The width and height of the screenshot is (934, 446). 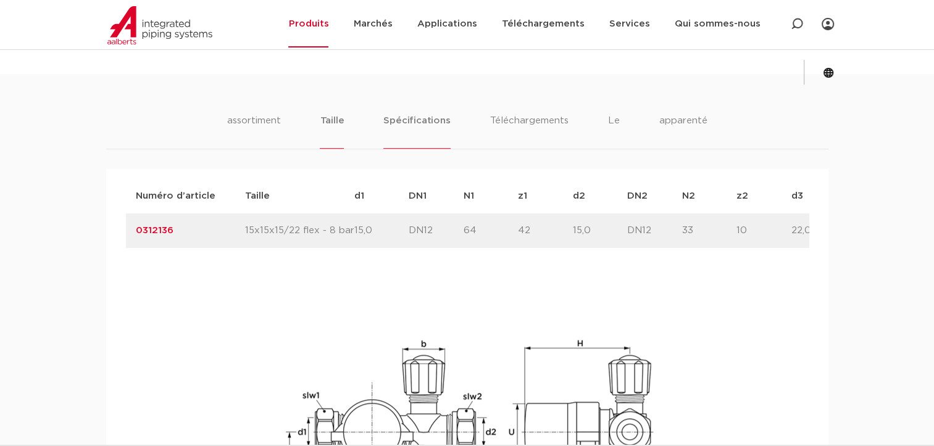 What do you see at coordinates (491, 231) in the screenshot?
I see `p: 64` at bounding box center [491, 231].